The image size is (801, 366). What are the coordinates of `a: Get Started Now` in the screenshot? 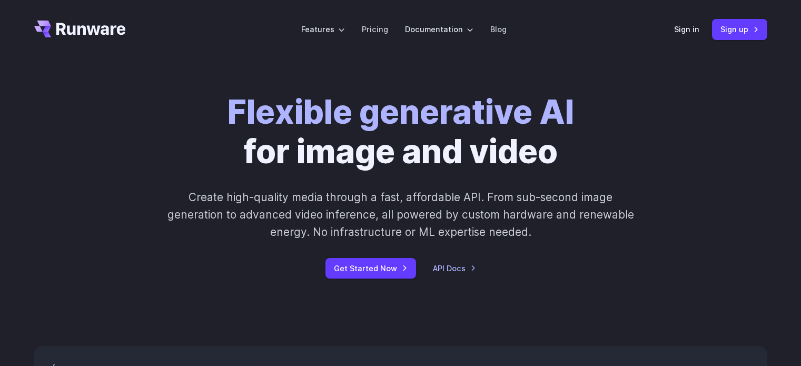 It's located at (371, 268).